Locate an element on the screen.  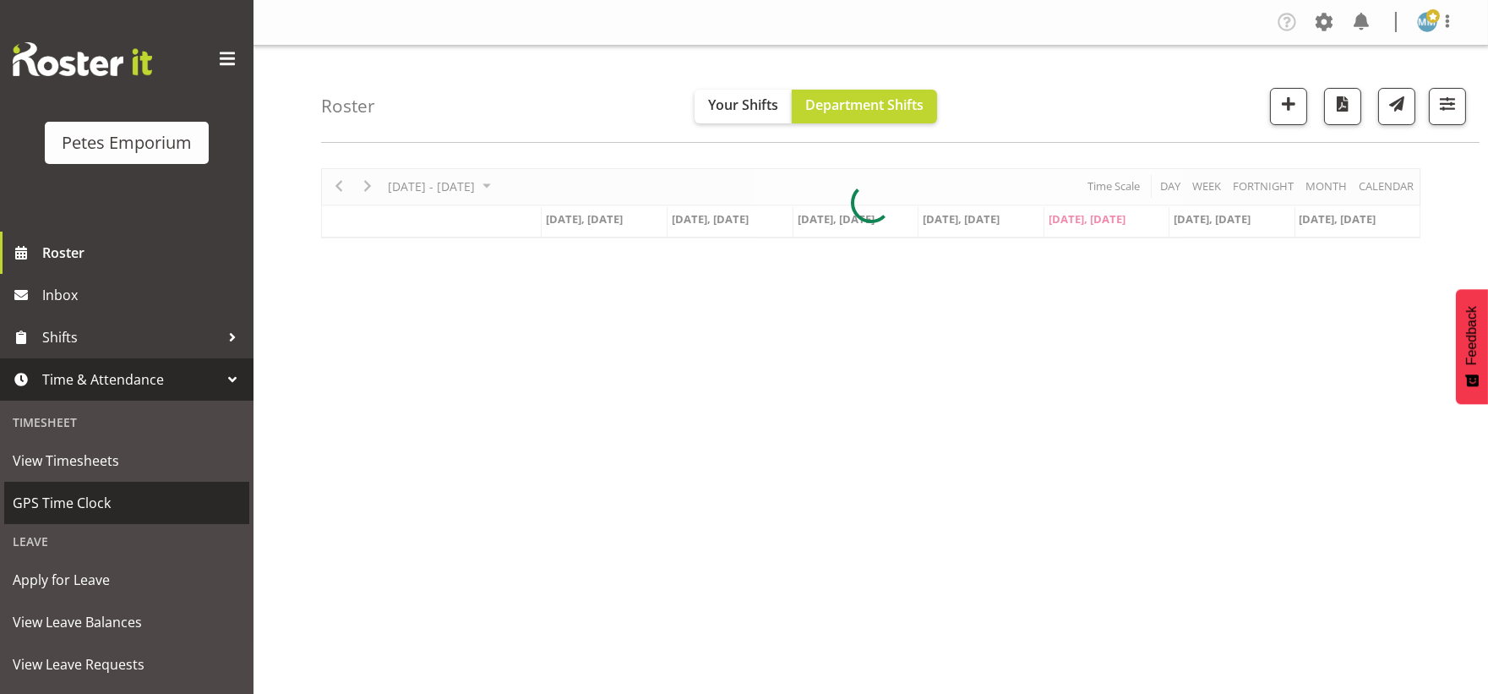
button: Your Shifts is located at coordinates (743, 106).